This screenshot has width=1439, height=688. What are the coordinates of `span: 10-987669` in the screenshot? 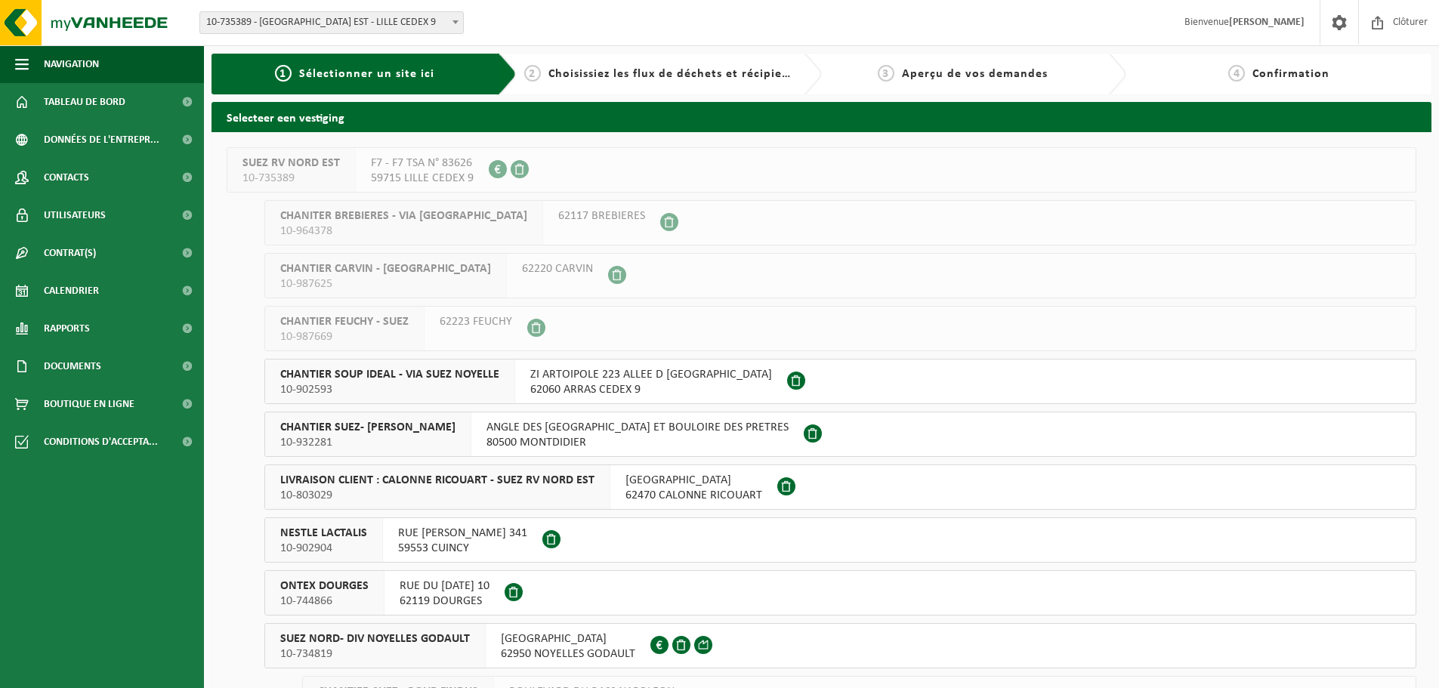 It's located at (344, 337).